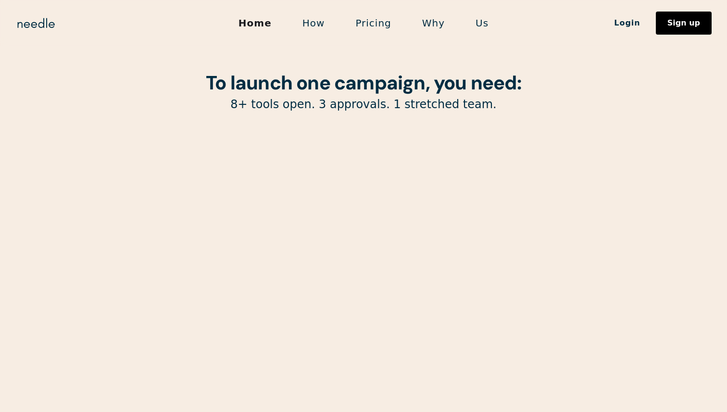 Image resolution: width=727 pixels, height=412 pixels. I want to click on div: Sign up, so click(683, 23).